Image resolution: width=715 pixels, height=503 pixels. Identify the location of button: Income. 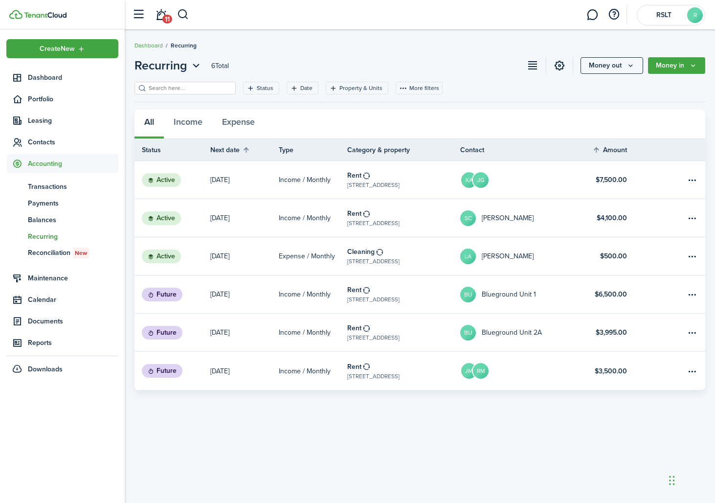
(188, 124).